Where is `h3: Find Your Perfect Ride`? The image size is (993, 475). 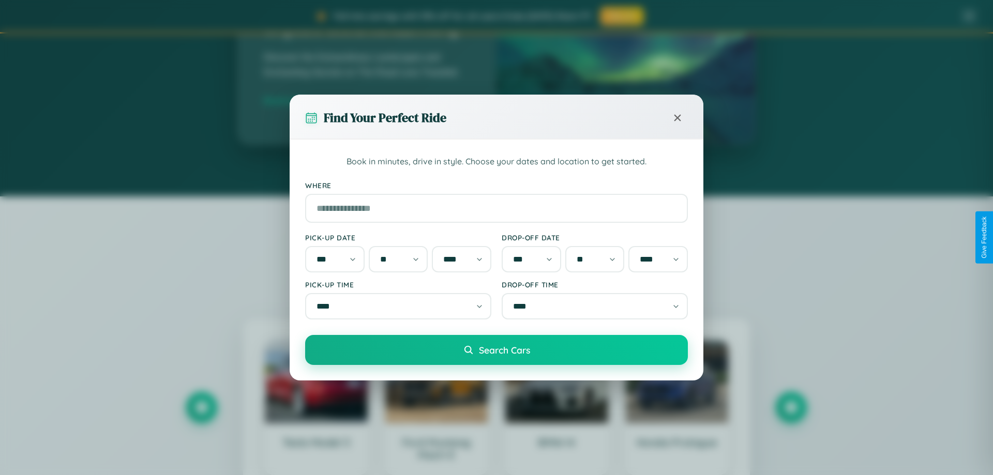
h3: Find Your Perfect Ride is located at coordinates (385, 117).